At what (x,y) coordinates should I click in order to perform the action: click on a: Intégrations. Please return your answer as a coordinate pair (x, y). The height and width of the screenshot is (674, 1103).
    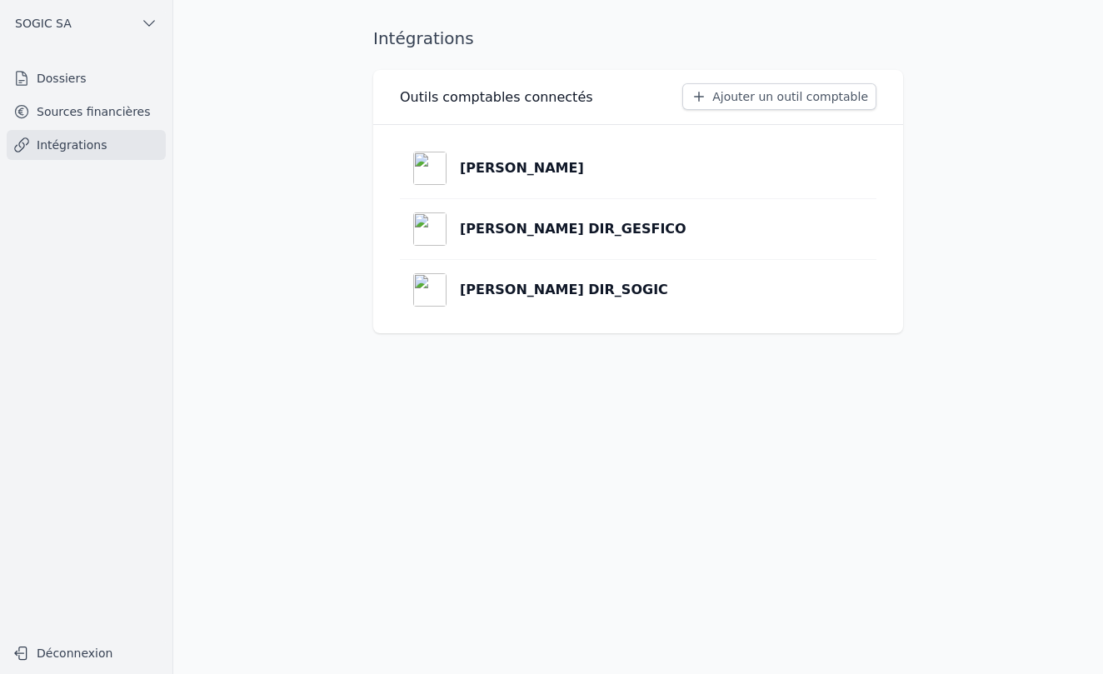
    Looking at the image, I should click on (86, 145).